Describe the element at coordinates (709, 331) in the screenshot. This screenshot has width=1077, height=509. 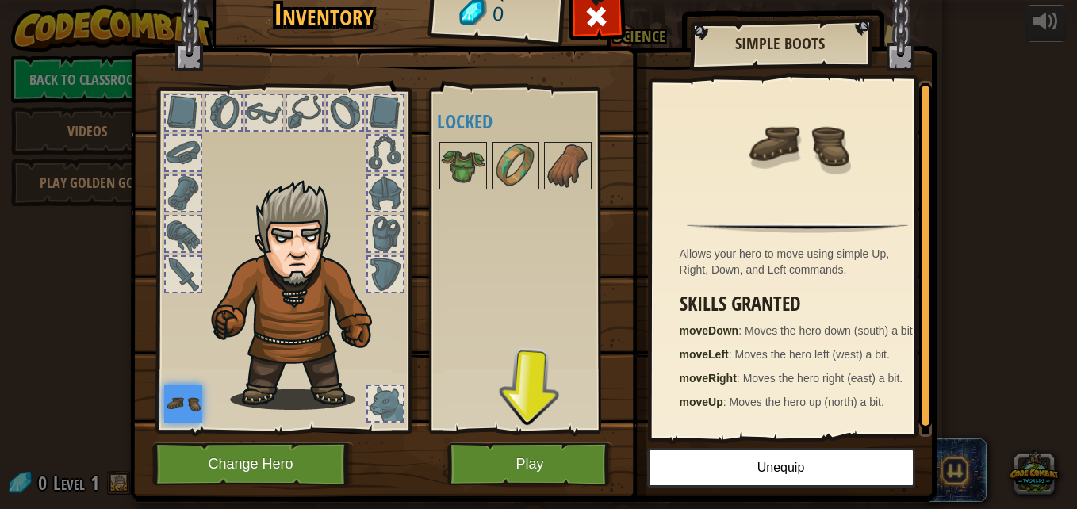
I see `strong: moveDown` at that location.